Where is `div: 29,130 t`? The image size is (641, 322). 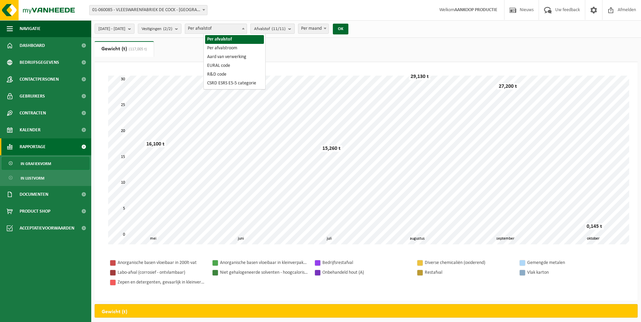
div: 29,130 t is located at coordinates (420, 77).